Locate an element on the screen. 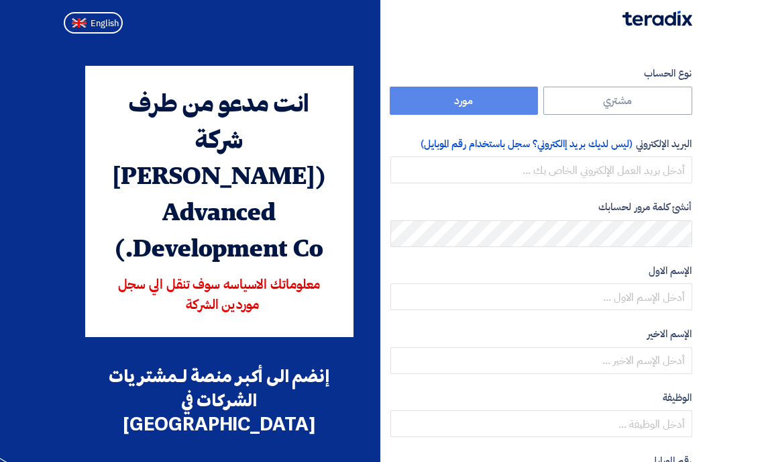 This screenshot has height=462, width=760. label: الإسم الاول is located at coordinates (541, 270).